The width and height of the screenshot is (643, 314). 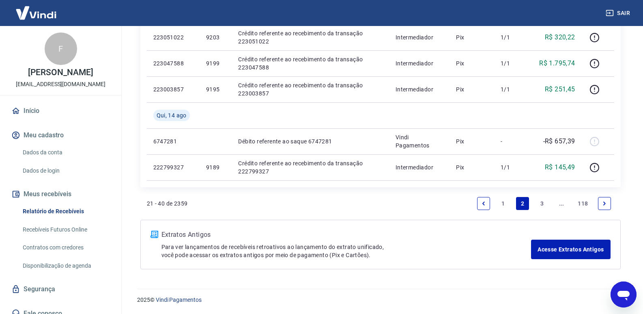 I want to click on a: Segurança, so click(x=60, y=289).